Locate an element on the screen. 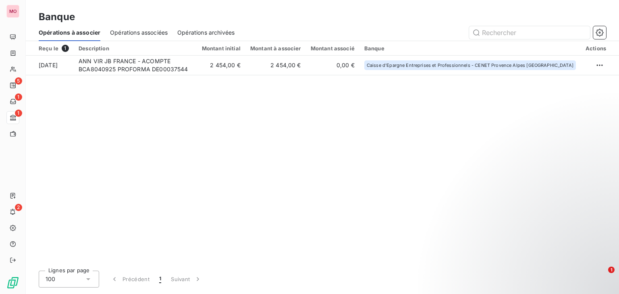  td: 0,00 € is located at coordinates (333, 65).